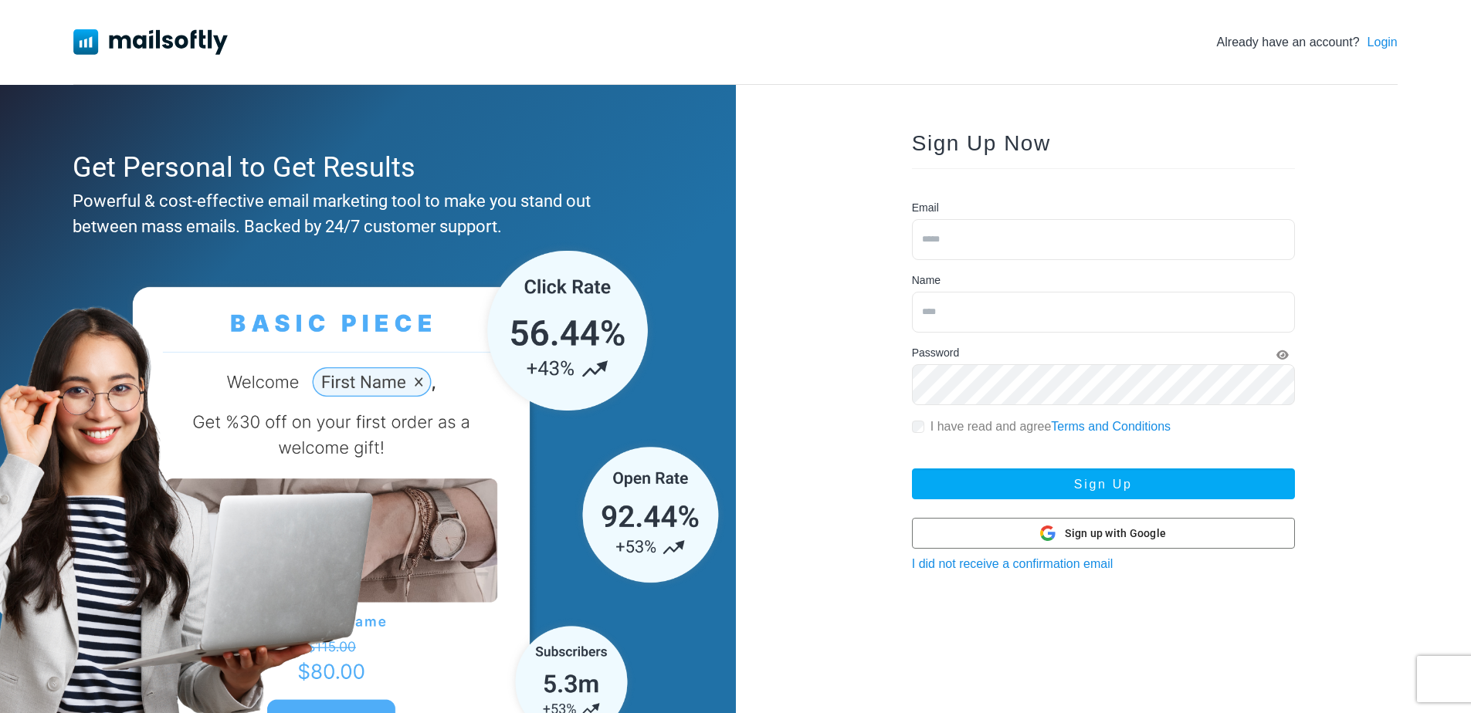 The image size is (1471, 713). What do you see at coordinates (1307, 42) in the screenshot?
I see `div: Already have an account?` at bounding box center [1307, 42].